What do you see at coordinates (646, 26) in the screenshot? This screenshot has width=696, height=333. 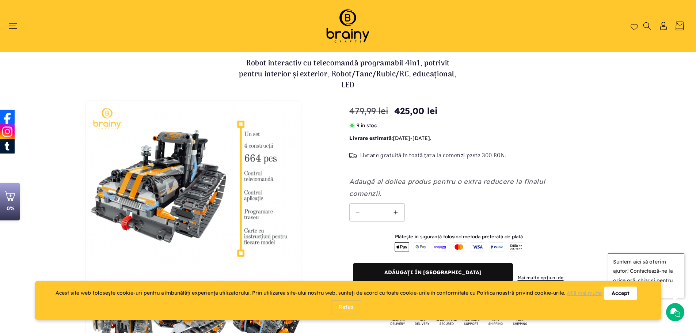 I see `summary: Căutați` at bounding box center [646, 26].